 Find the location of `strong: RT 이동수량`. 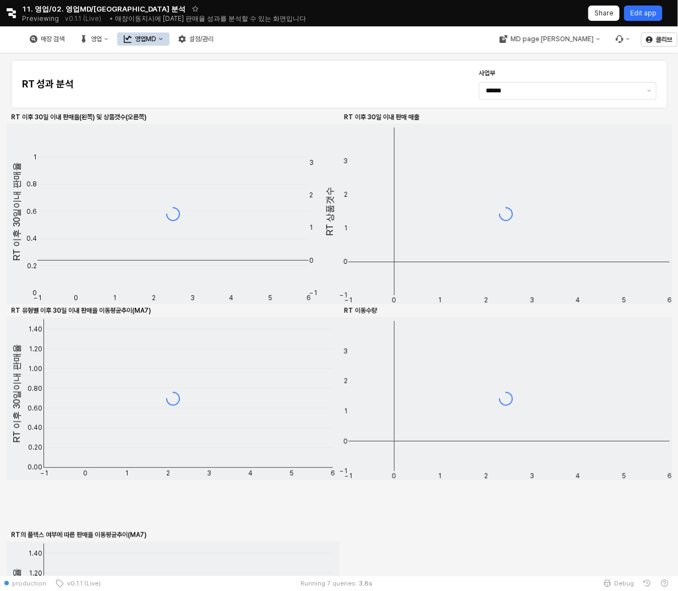

strong: RT 이동수량 is located at coordinates (360, 311).